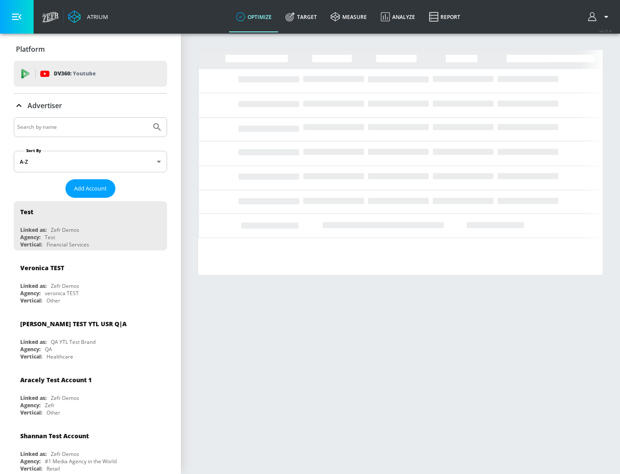  I want to click on div: A-Z, so click(90, 161).